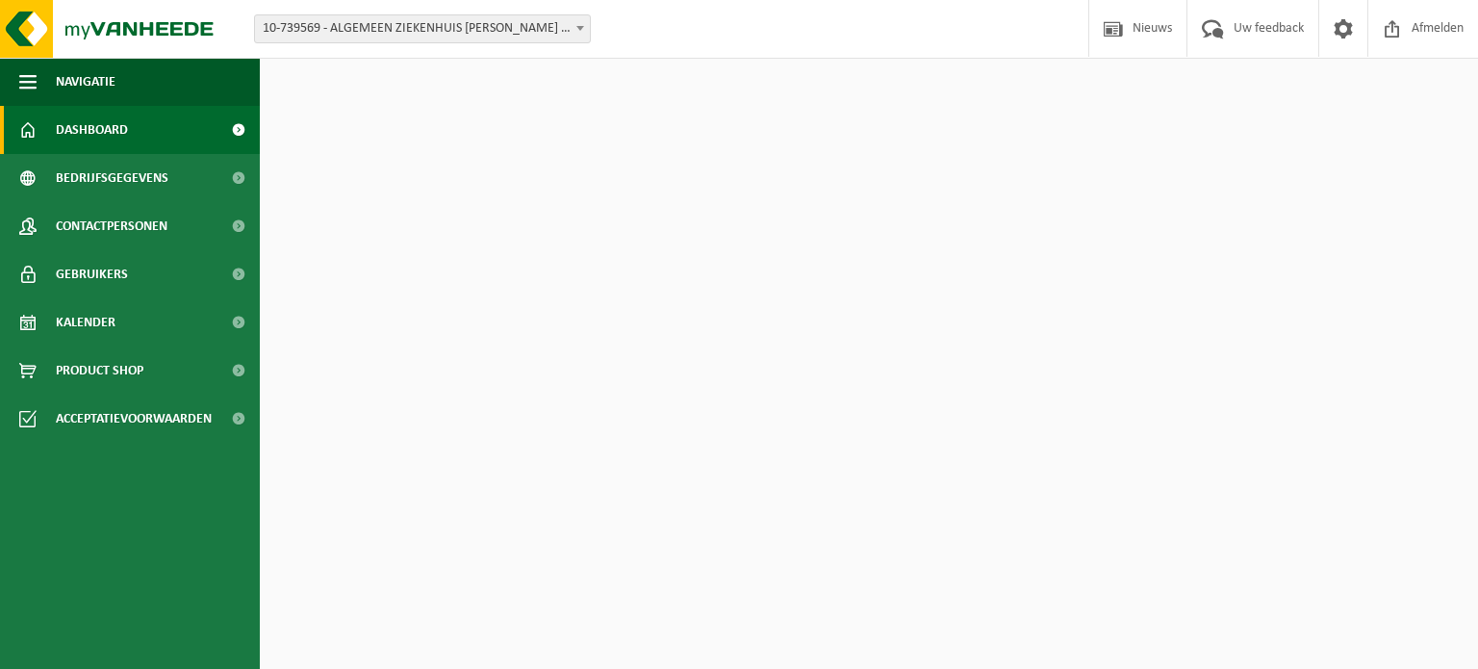  What do you see at coordinates (112, 226) in the screenshot?
I see `span: Contactpersonen` at bounding box center [112, 226].